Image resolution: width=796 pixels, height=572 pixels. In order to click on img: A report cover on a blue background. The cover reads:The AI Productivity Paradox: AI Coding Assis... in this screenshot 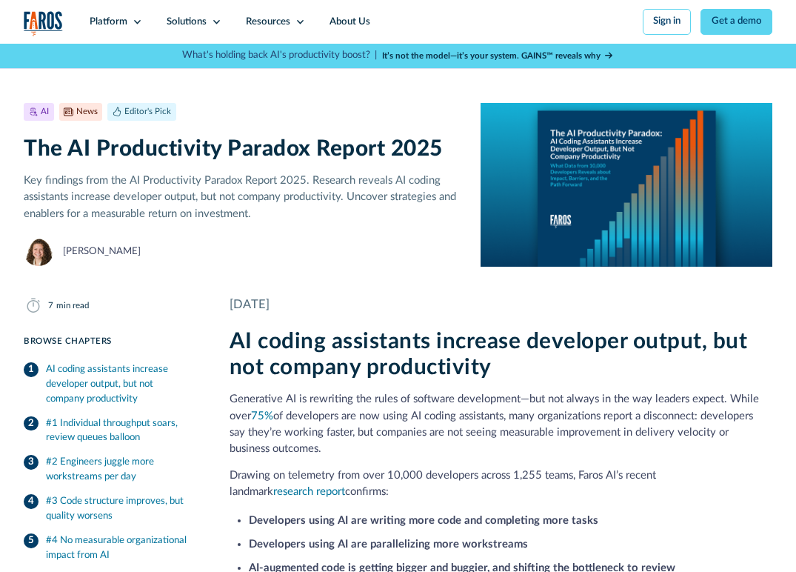, I will do `click(627, 184)`.